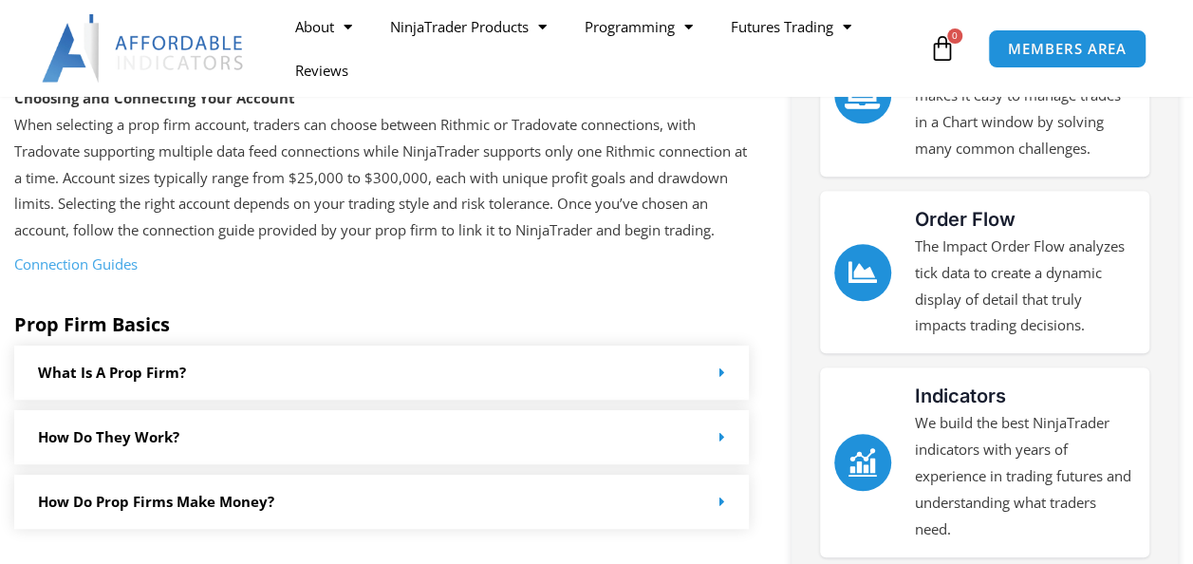 This screenshot has width=1193, height=564. What do you see at coordinates (1025, 109) in the screenshot?
I see `p: The Enhanced Chart Trader makes it easy to manage trades in a Chart window by solving many common...` at bounding box center [1025, 109].